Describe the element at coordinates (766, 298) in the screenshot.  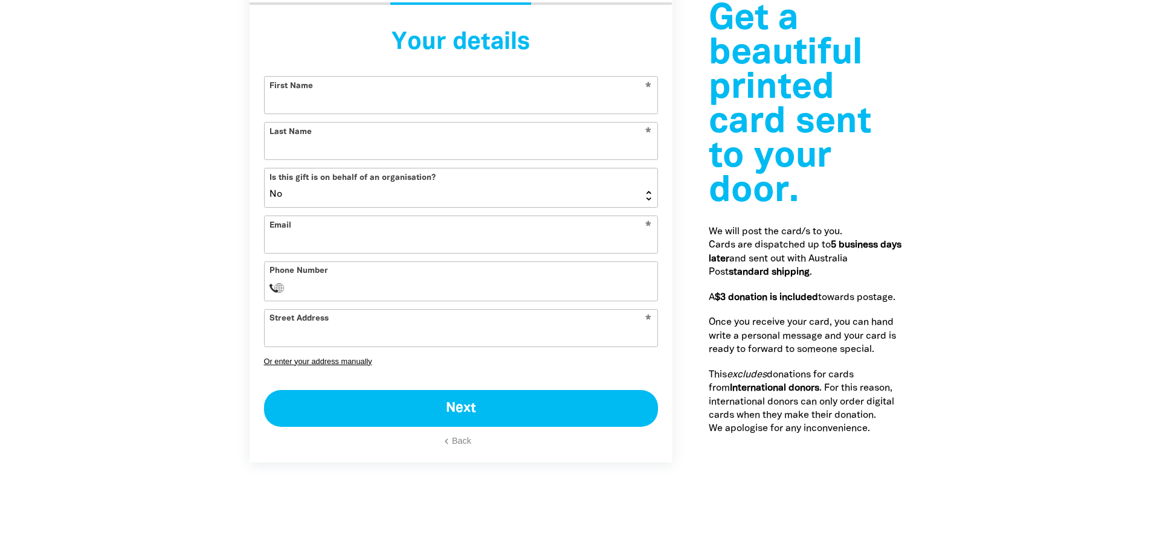
I see `strong: $3 donation is included` at that location.